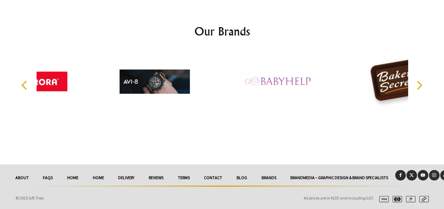 This screenshot has width=444, height=209. Describe the element at coordinates (155, 82) in the screenshot. I see `img: AVI-8` at that location.